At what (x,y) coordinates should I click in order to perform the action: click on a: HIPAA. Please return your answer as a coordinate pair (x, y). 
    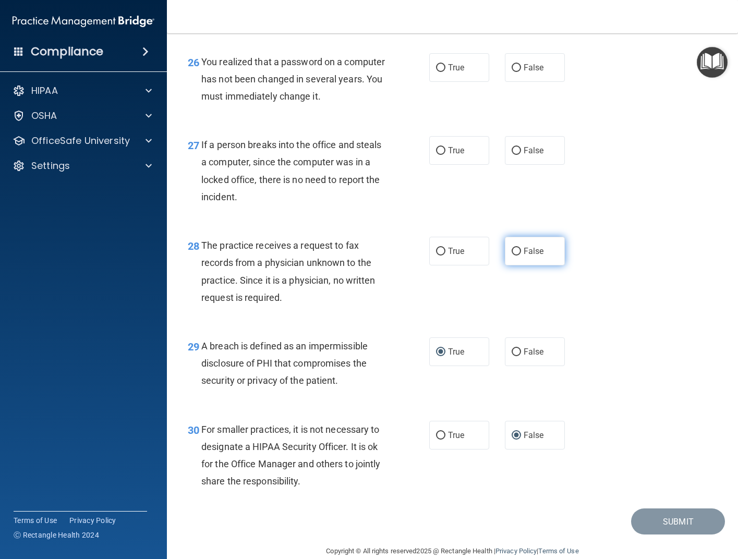
    Looking at the image, I should click on (82, 91).